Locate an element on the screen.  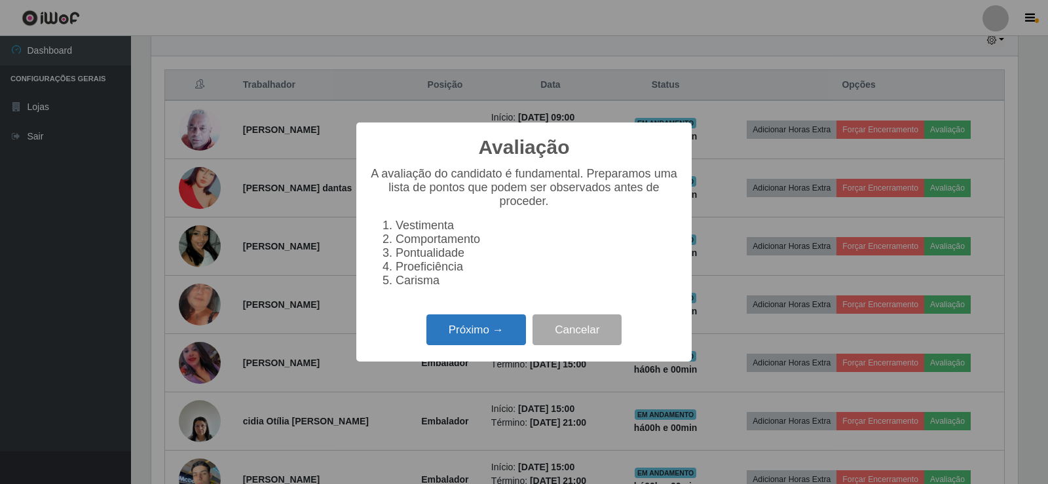
li: Pontualidade is located at coordinates (537, 253).